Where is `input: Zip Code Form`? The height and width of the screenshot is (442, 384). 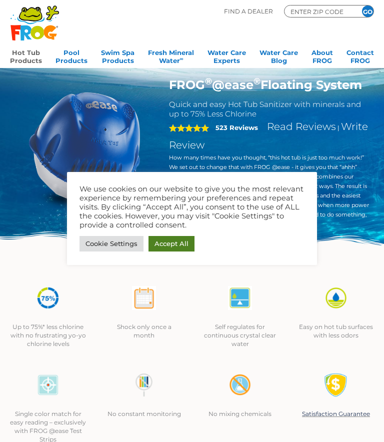 input: Zip Code Form is located at coordinates (320, 12).